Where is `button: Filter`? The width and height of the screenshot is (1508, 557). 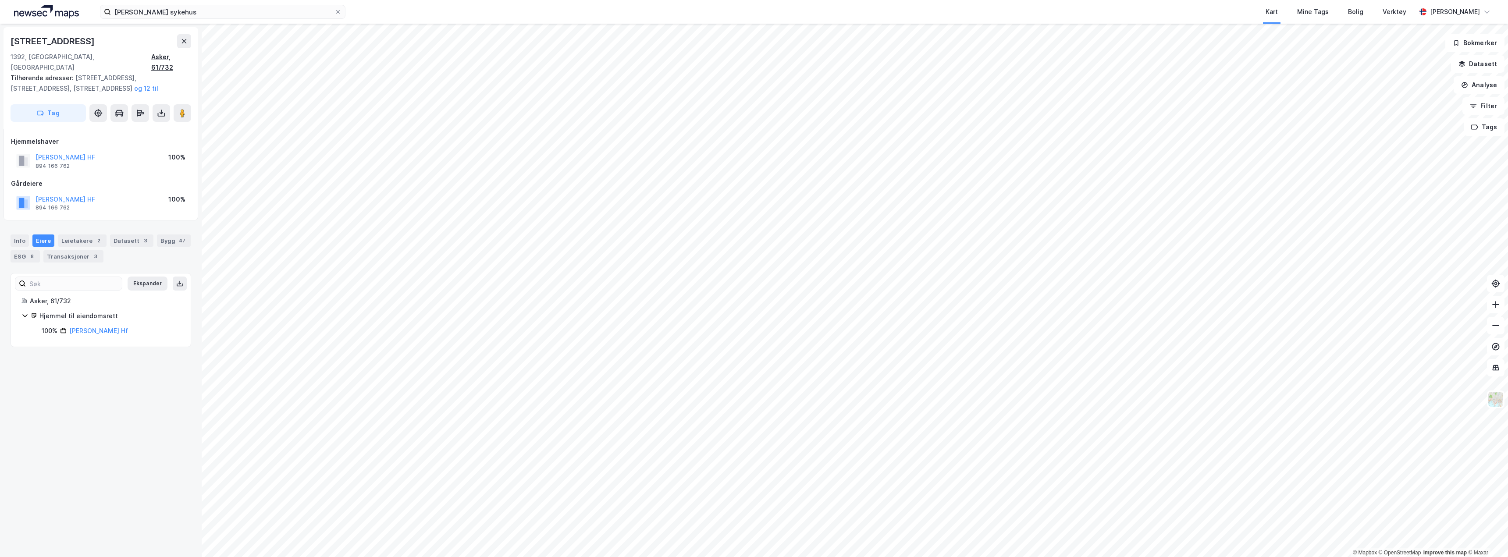 button: Filter is located at coordinates (1483, 106).